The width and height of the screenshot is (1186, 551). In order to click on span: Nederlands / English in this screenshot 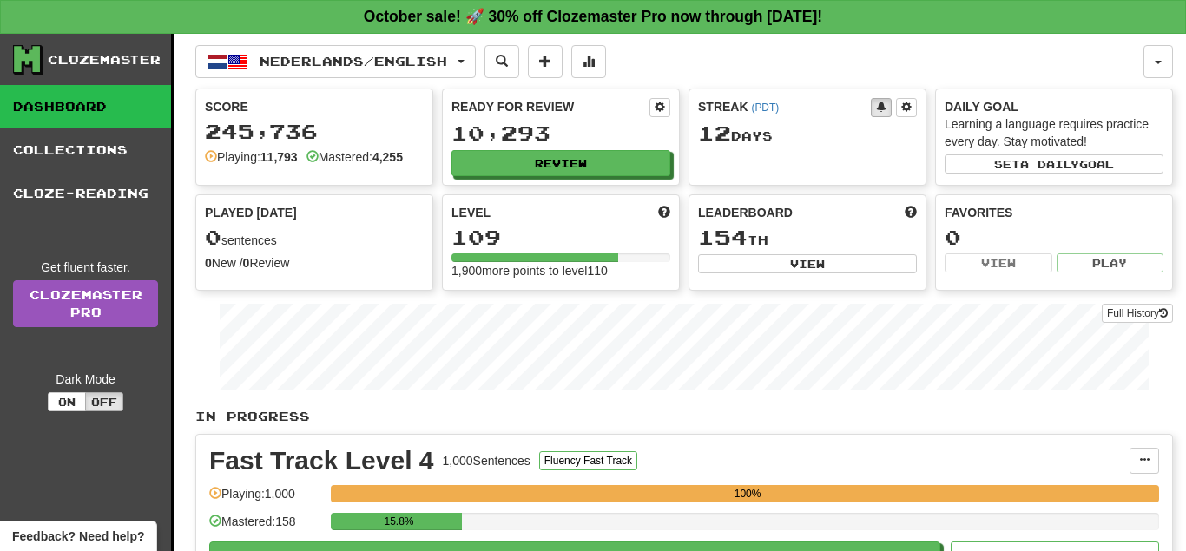, I will do `click(353, 61)`.